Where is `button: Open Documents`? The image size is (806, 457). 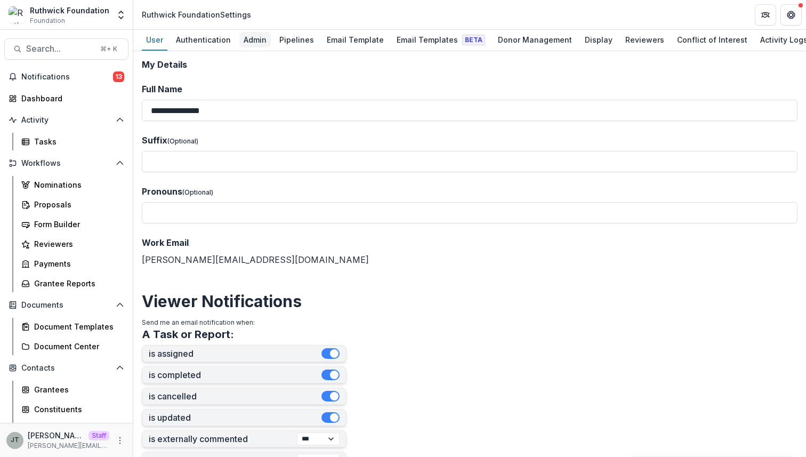
button: Open Documents is located at coordinates (66, 305).